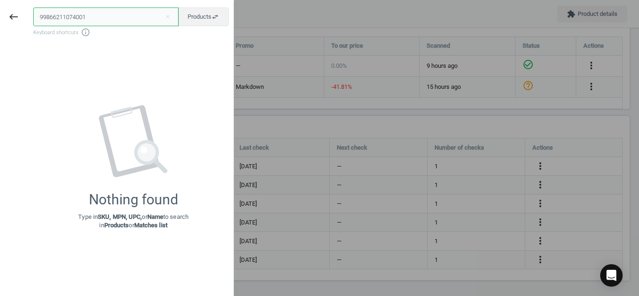  I want to click on strong: SKU, MPN, UPC,, so click(120, 216).